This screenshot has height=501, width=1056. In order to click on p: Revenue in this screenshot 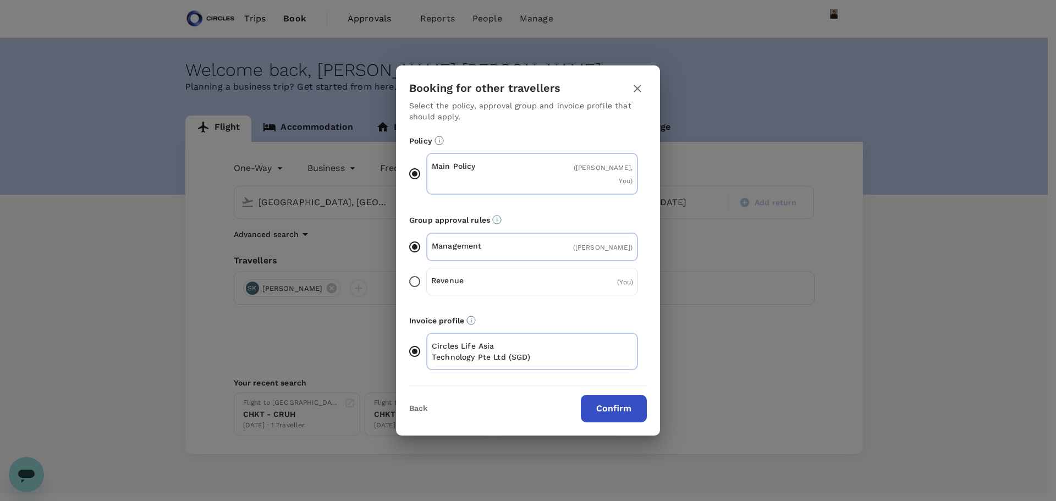, I will do `click(482, 281)`.